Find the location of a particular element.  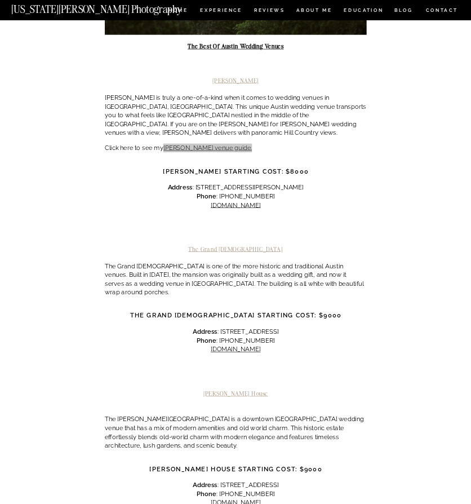

nav: BLOG is located at coordinates (403, 11).